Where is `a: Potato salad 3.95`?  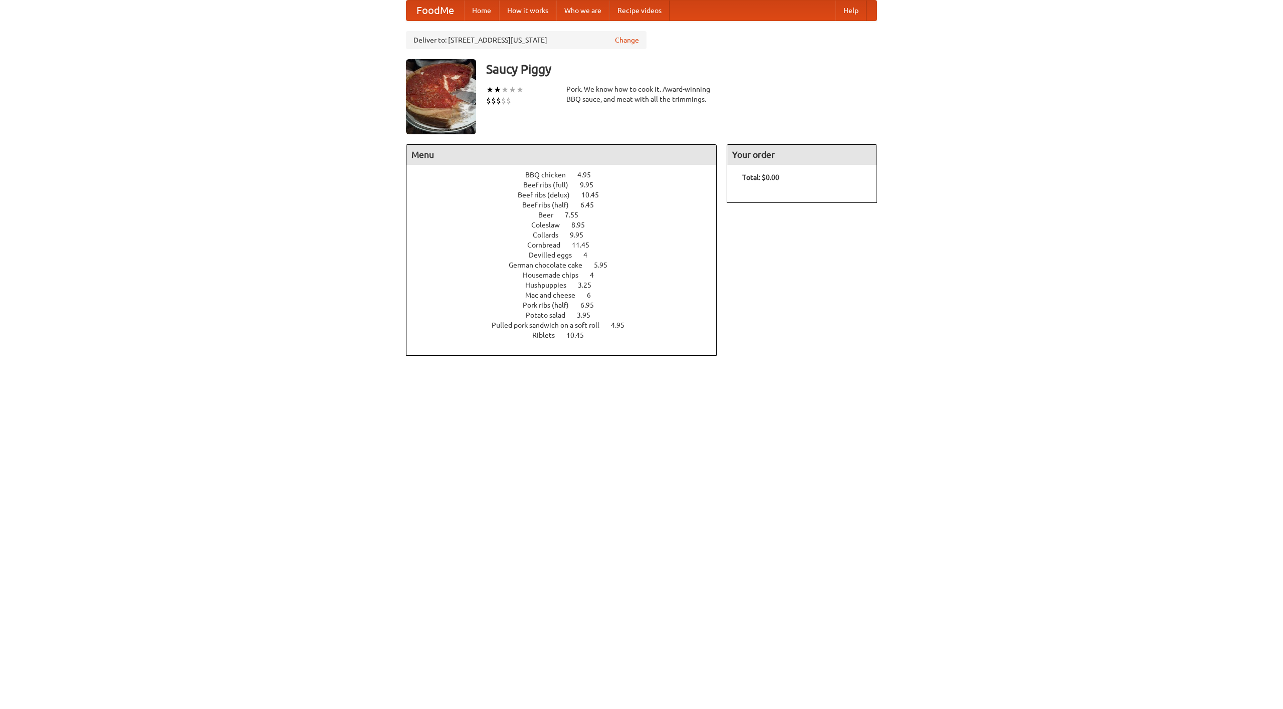 a: Potato salad 3.95 is located at coordinates (567, 315).